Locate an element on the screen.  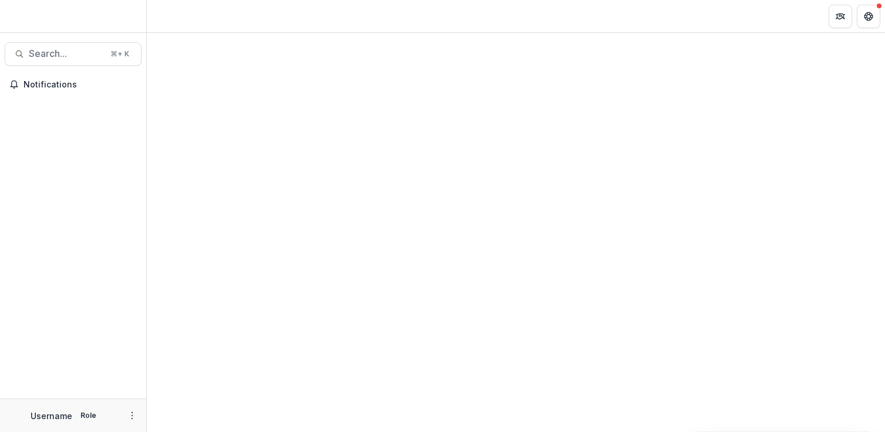
button: Partners is located at coordinates (841, 16).